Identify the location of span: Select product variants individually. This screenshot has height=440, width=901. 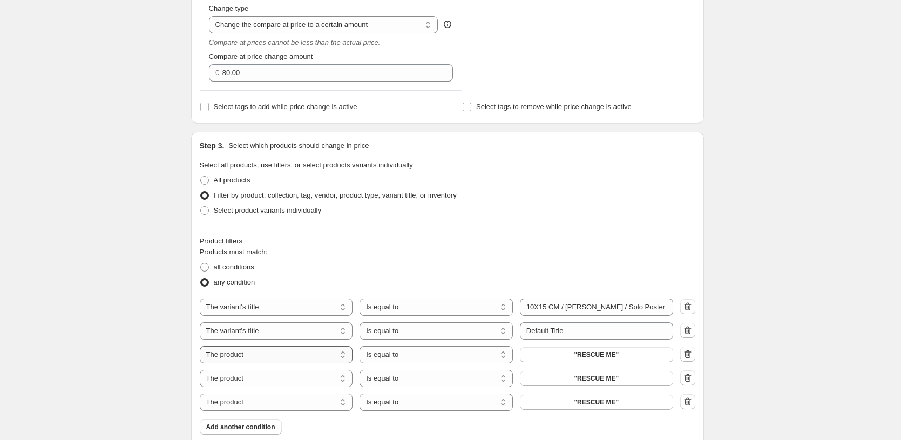
(267, 210).